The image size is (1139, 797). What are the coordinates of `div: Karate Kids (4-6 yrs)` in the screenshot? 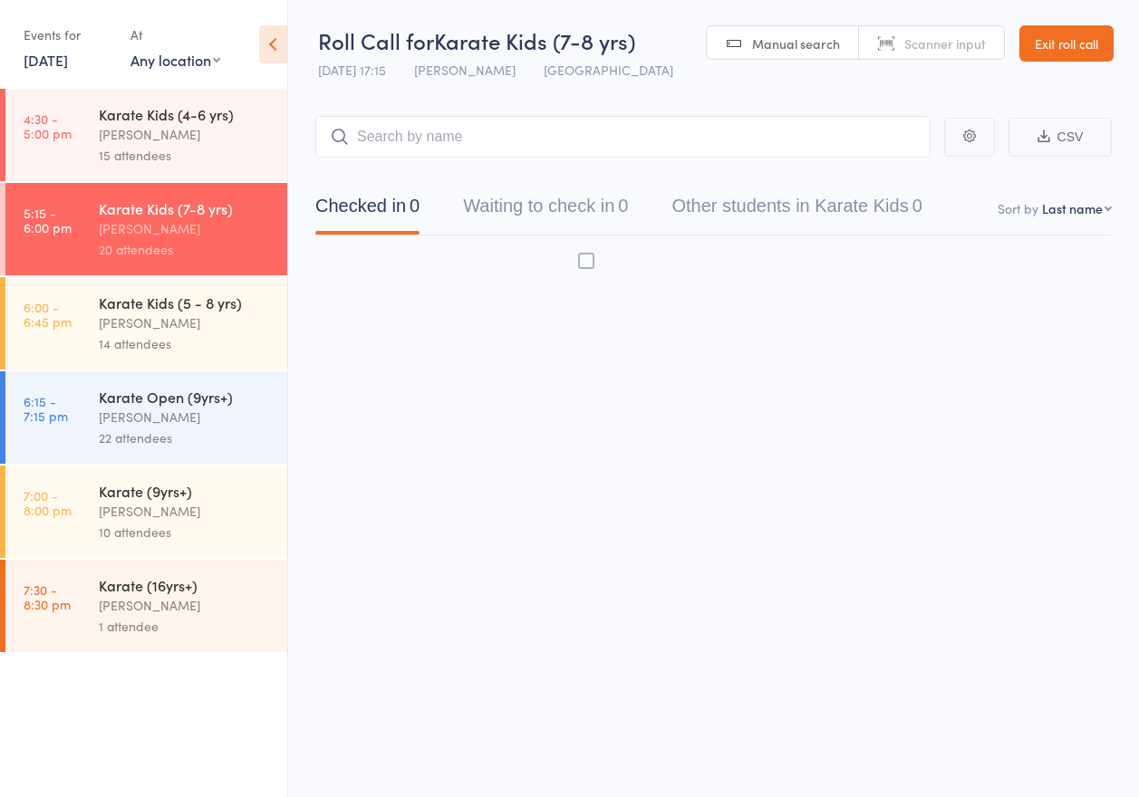 It's located at (185, 114).